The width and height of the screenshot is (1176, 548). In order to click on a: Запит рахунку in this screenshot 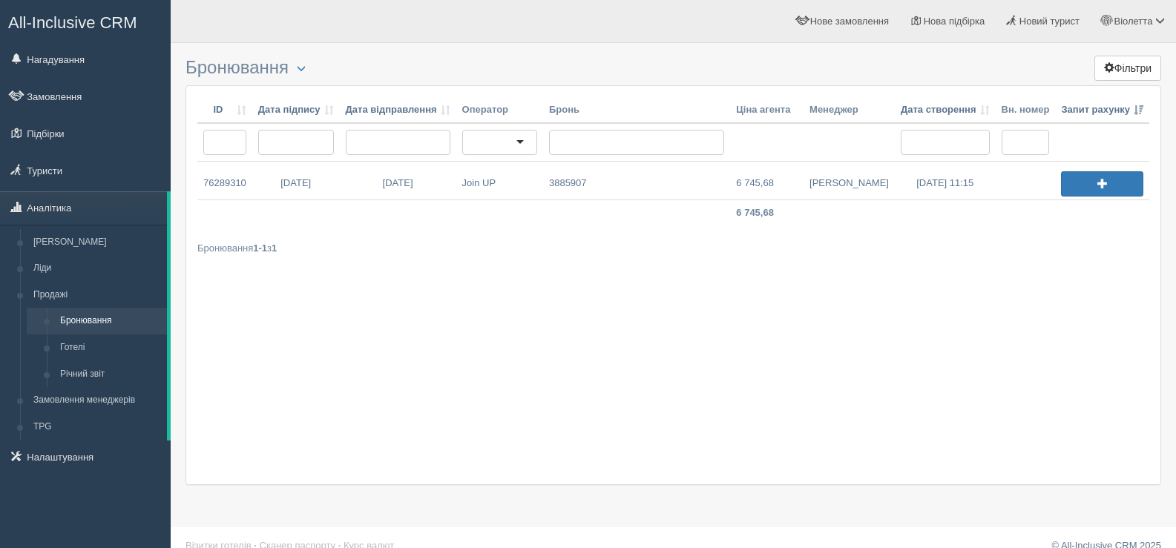, I will do `click(1101, 110)`.